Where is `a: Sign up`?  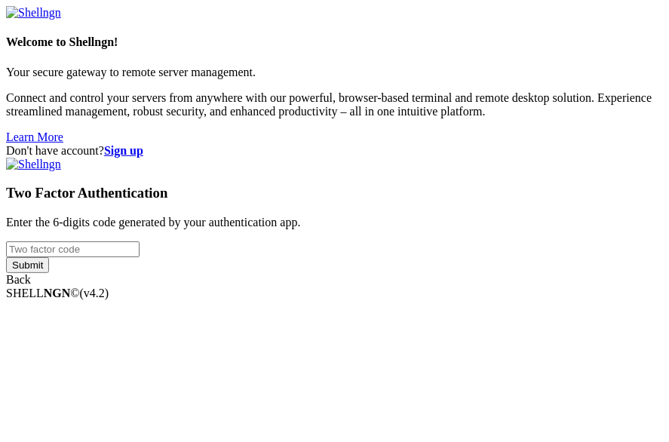 a: Sign up is located at coordinates (124, 150).